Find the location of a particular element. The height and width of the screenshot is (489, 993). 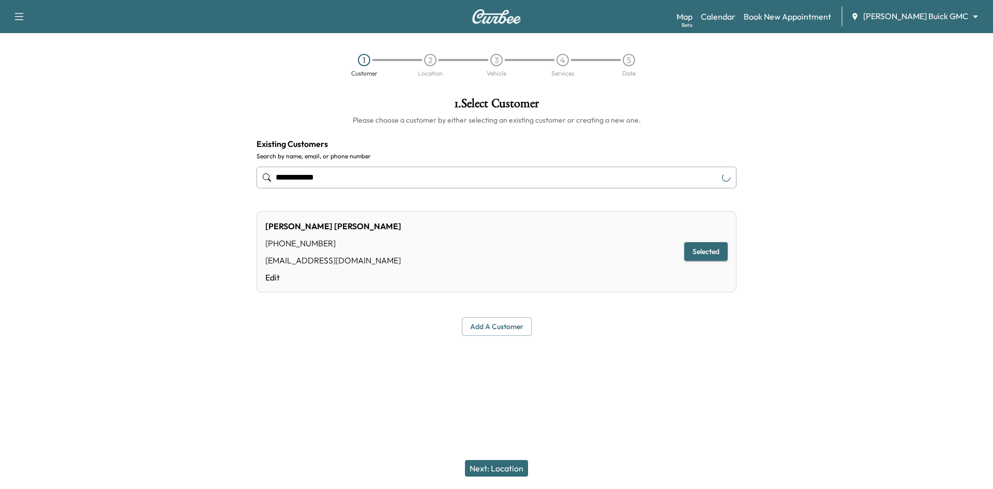

h4: Existing Customers is located at coordinates (497, 144).